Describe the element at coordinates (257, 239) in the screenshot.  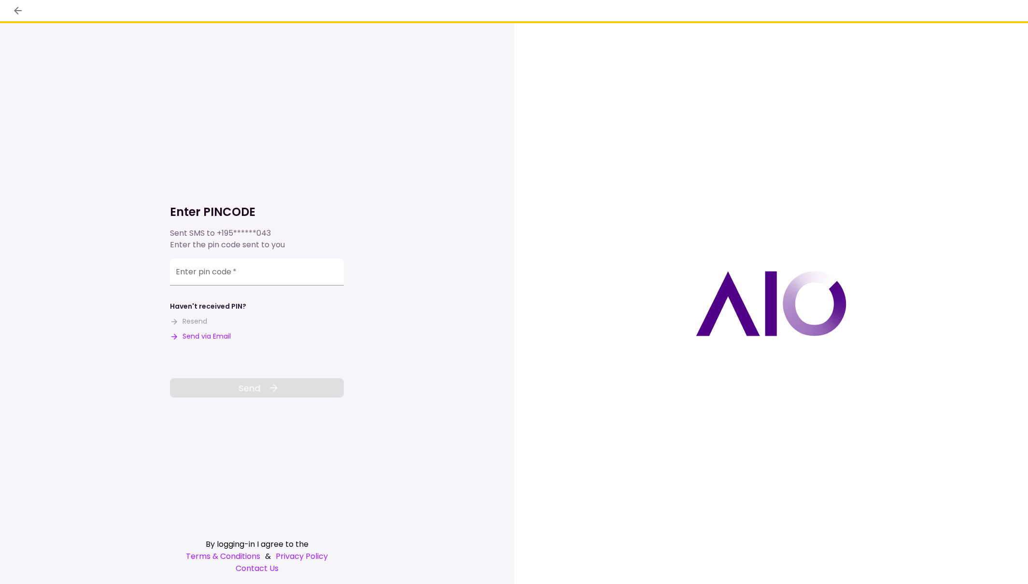
I see `div: Sent SMS to Enter the pin code sent to you` at that location.